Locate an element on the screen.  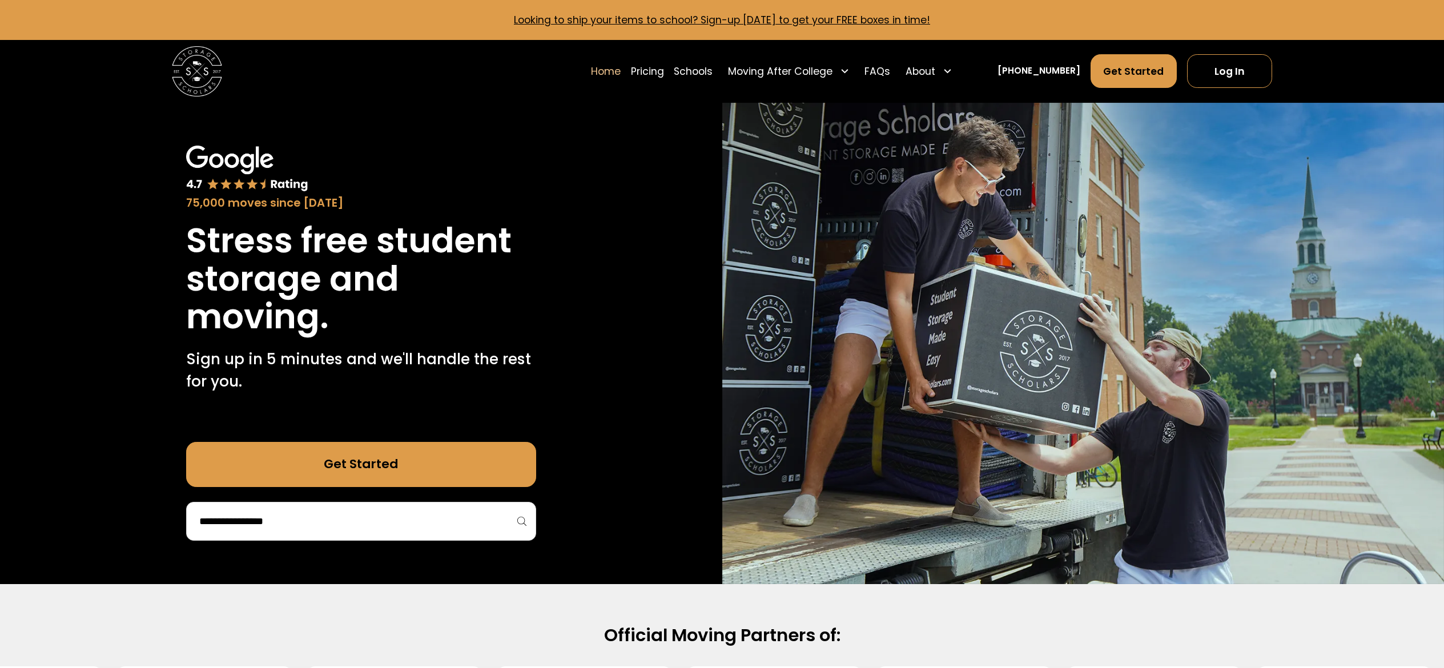
a: FAQs is located at coordinates (877, 71).